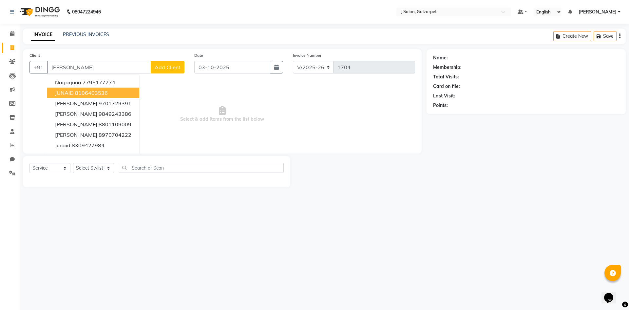 This screenshot has width=629, height=310. Describe the element at coordinates (167, 67) in the screenshot. I see `span: Add Client` at that location.